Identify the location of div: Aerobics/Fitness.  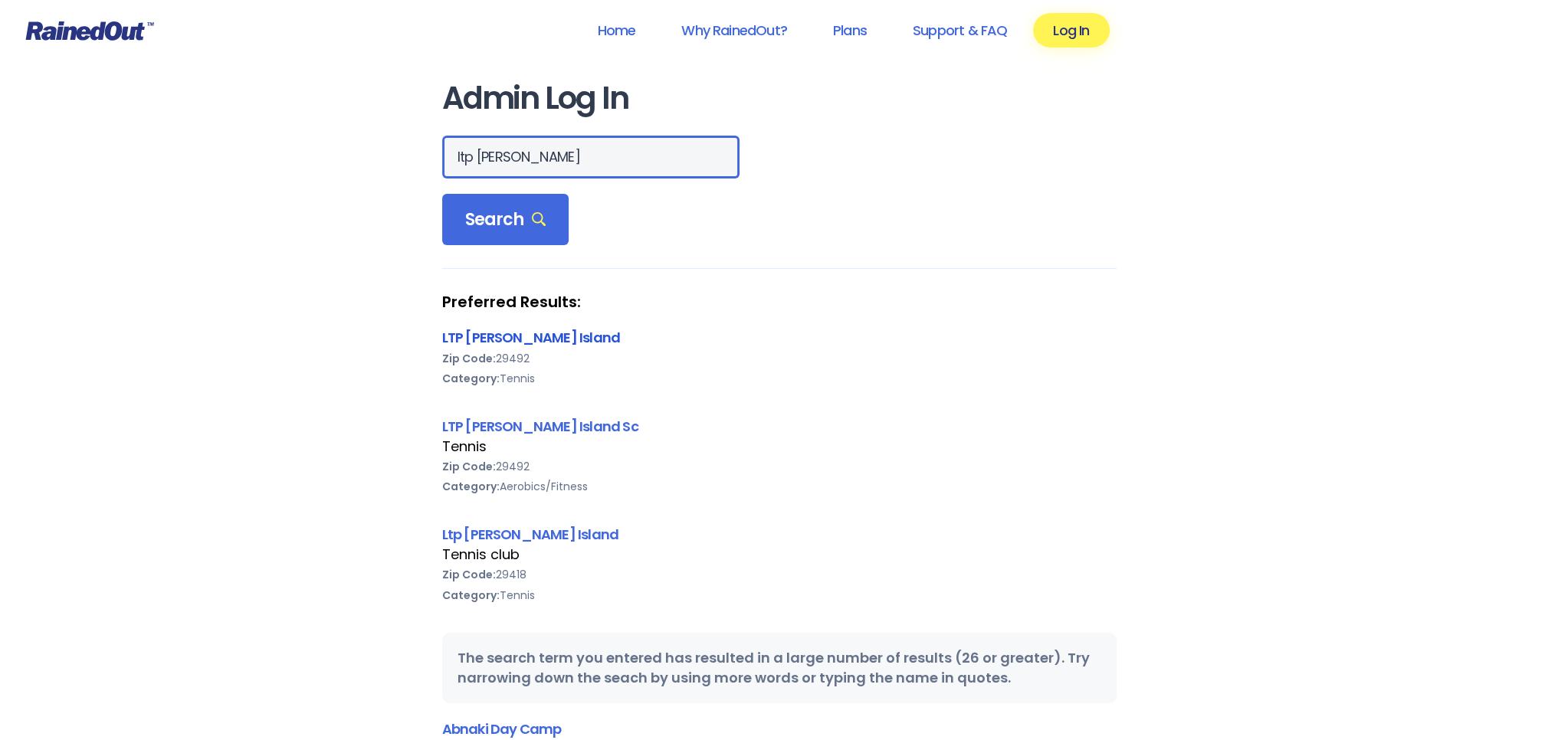
(780, 487).